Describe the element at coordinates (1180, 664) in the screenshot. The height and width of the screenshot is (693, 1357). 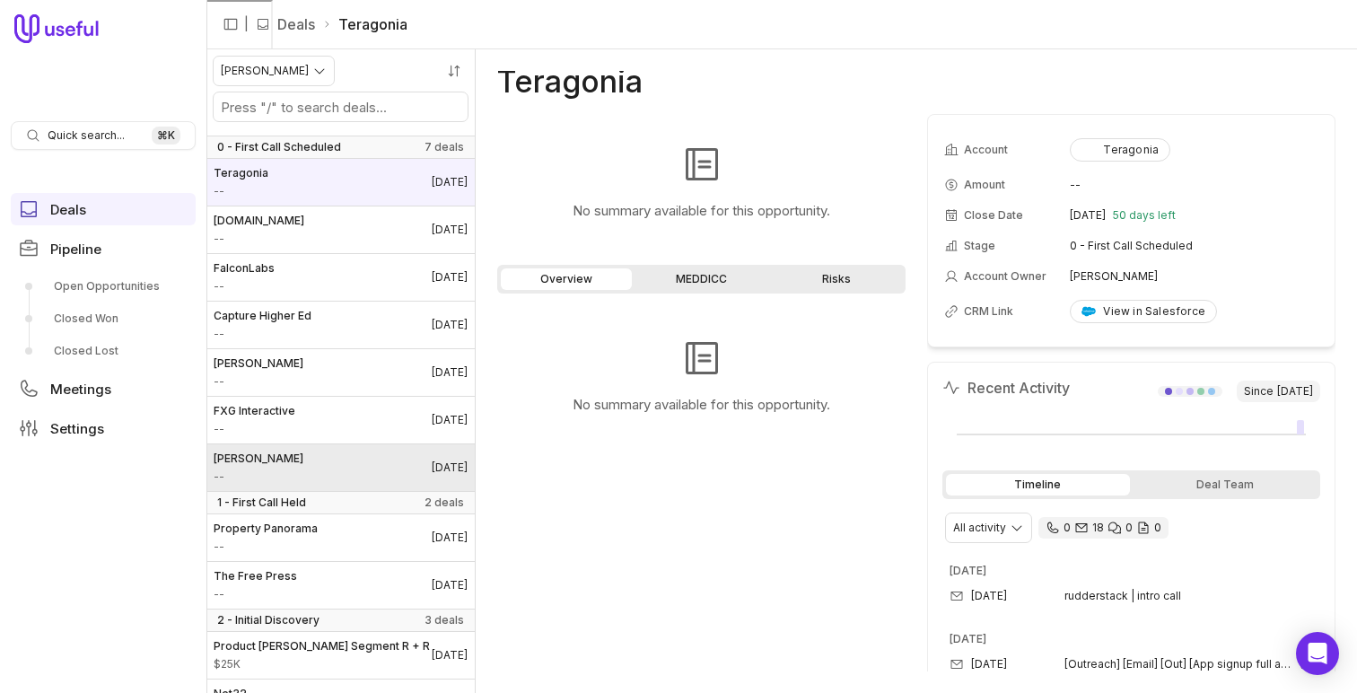
I see `span: [Outreach] [Email] [Out] [App signup full auto] [Step Number: Step #2 (Auto Email)] [Auto] Re: Ru...` at that location.